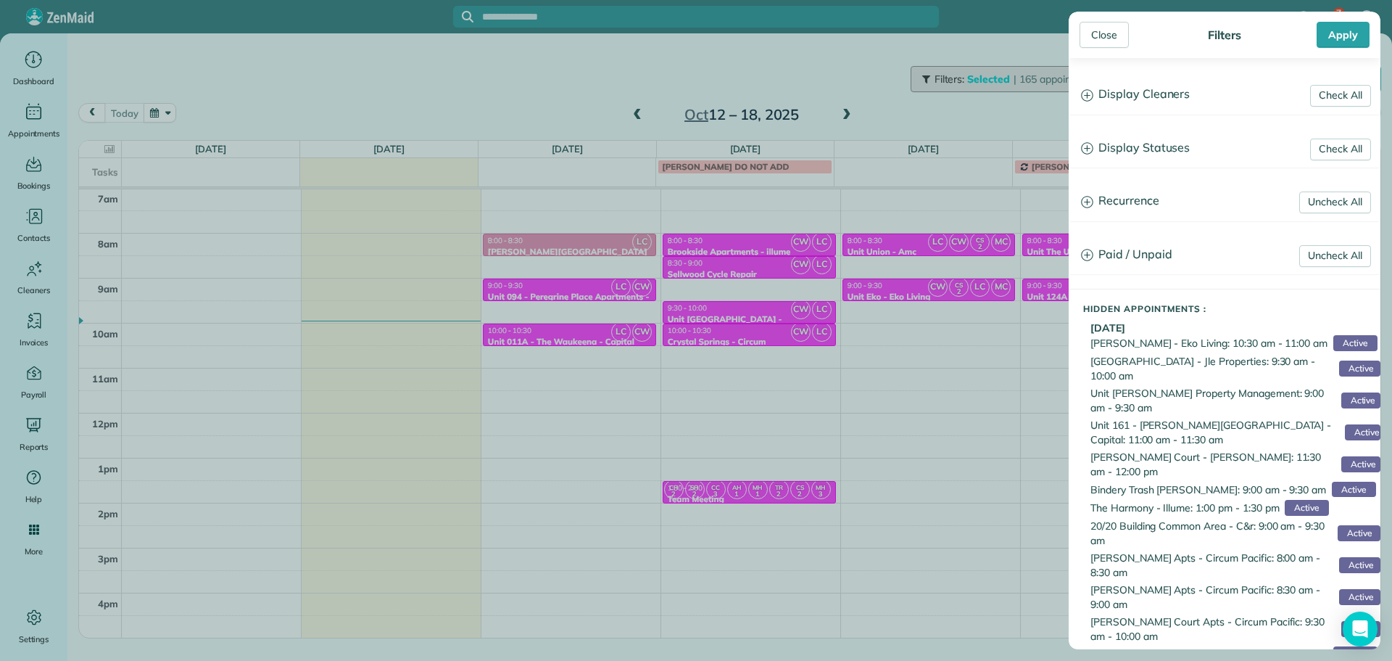  What do you see at coordinates (1225, 255) in the screenshot?
I see `a: Paid / Unpaid` at bounding box center [1225, 255].